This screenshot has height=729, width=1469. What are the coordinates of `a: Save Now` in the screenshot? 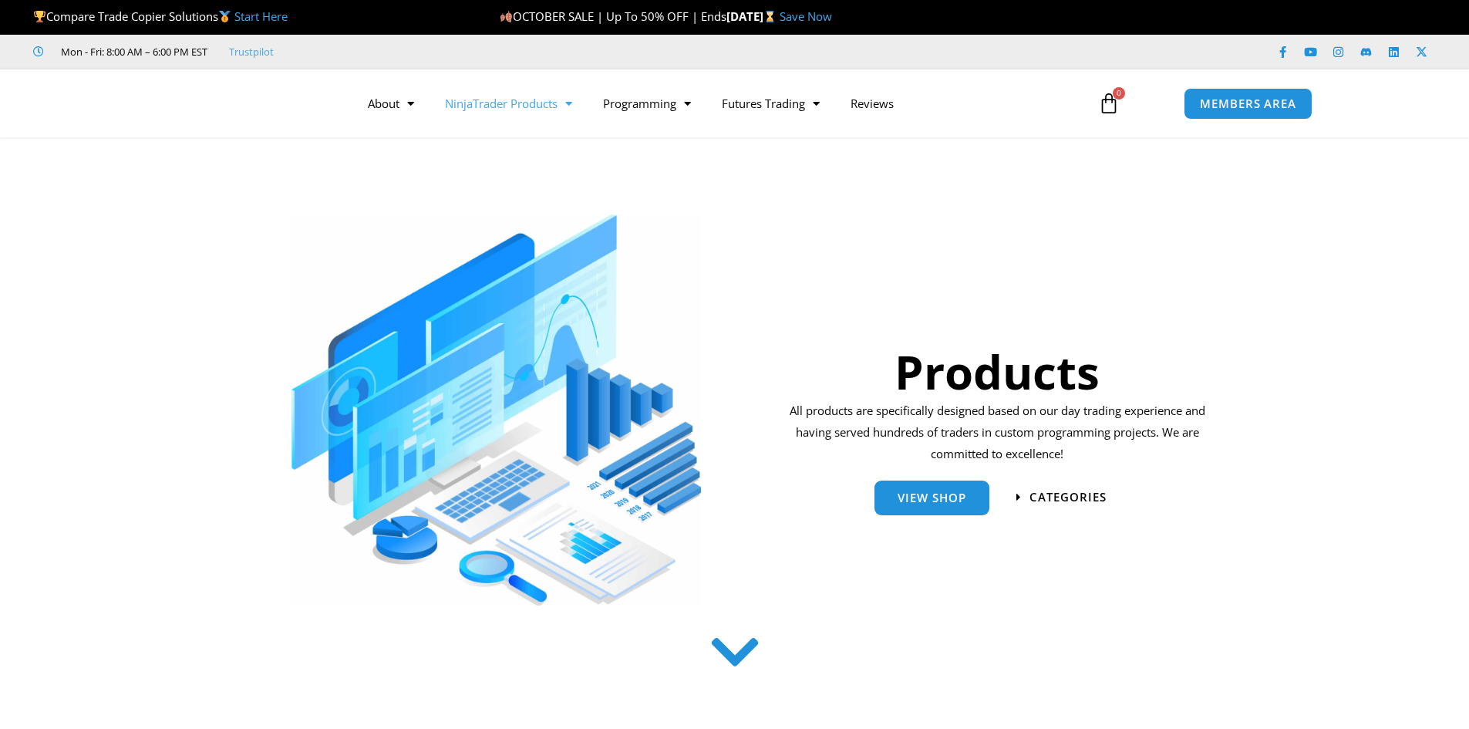 It's located at (806, 16).